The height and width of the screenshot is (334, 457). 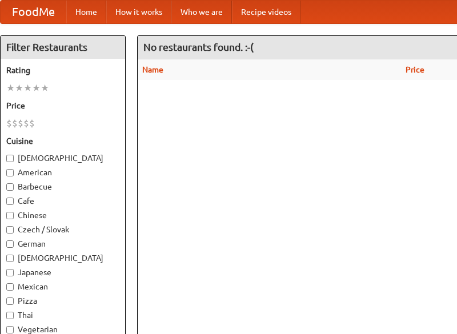 What do you see at coordinates (202, 12) in the screenshot?
I see `a: Who we are` at bounding box center [202, 12].